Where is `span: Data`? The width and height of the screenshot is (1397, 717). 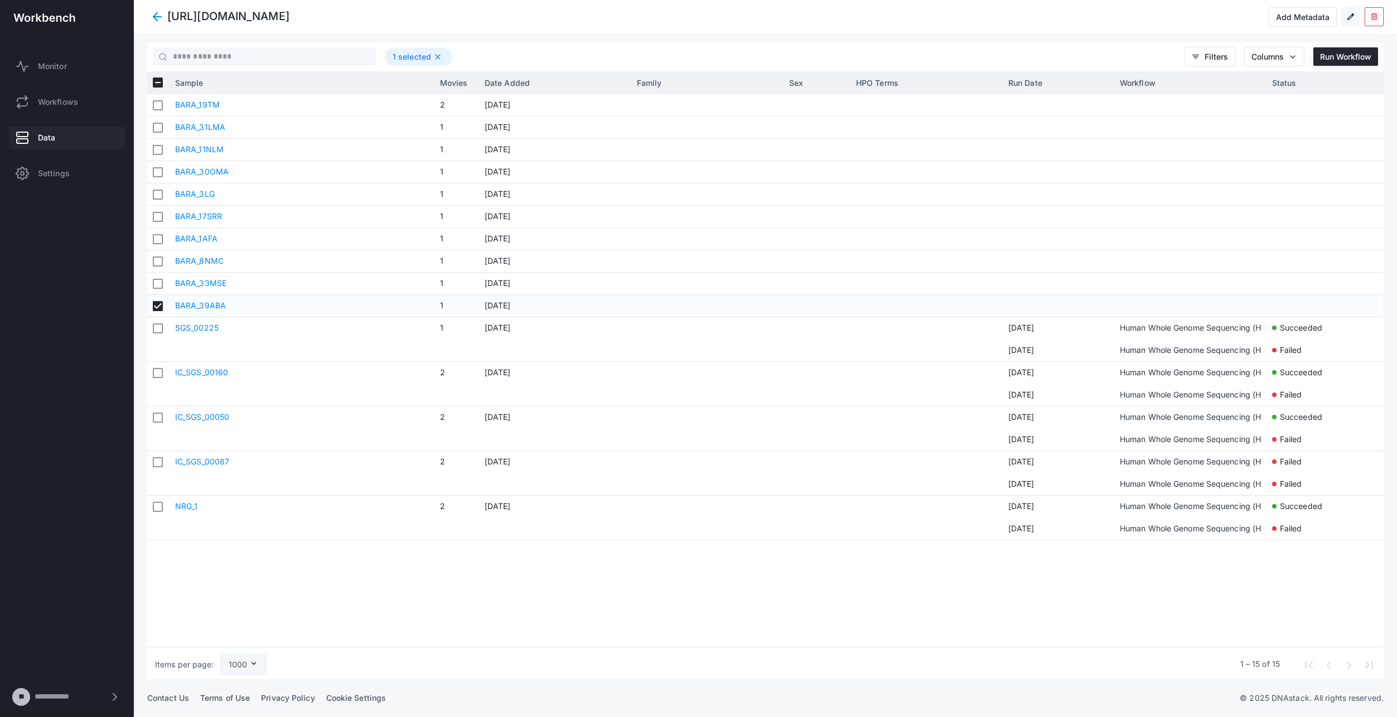
span: Data is located at coordinates (46, 138).